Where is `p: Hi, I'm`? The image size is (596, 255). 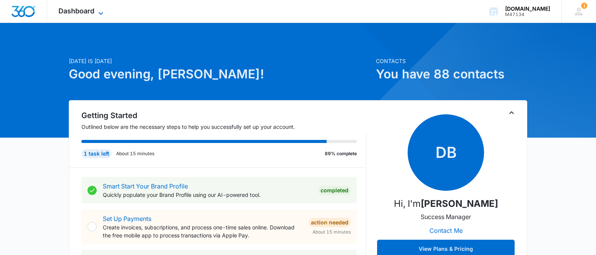 p: Hi, I'm is located at coordinates (446, 204).